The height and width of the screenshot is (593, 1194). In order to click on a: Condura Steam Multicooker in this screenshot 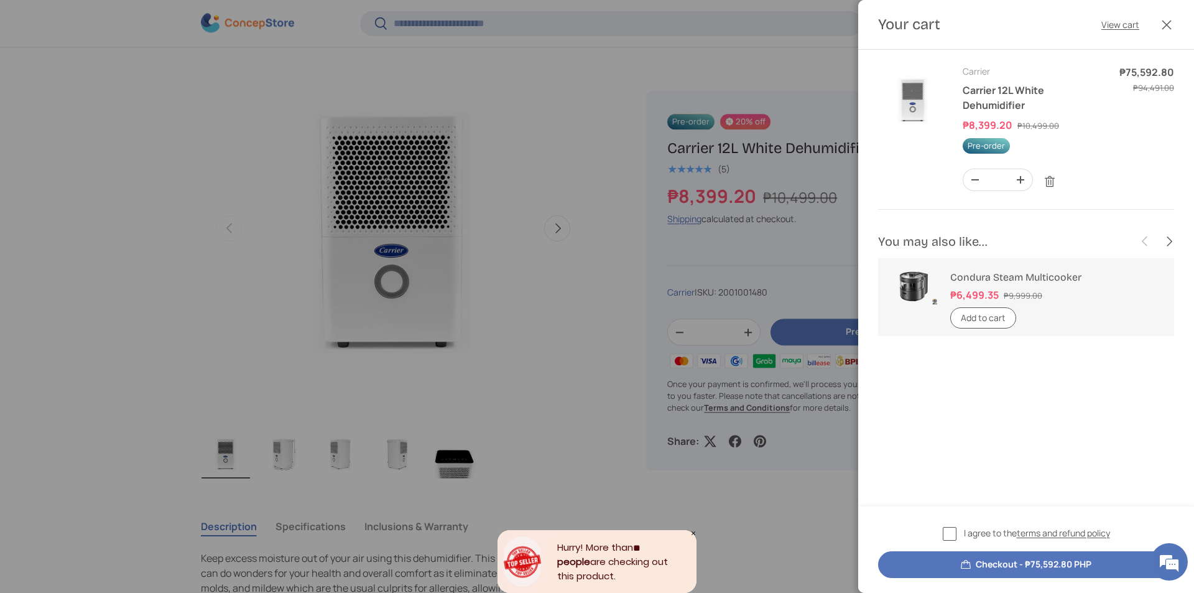, I will do `click(1016, 277)`.